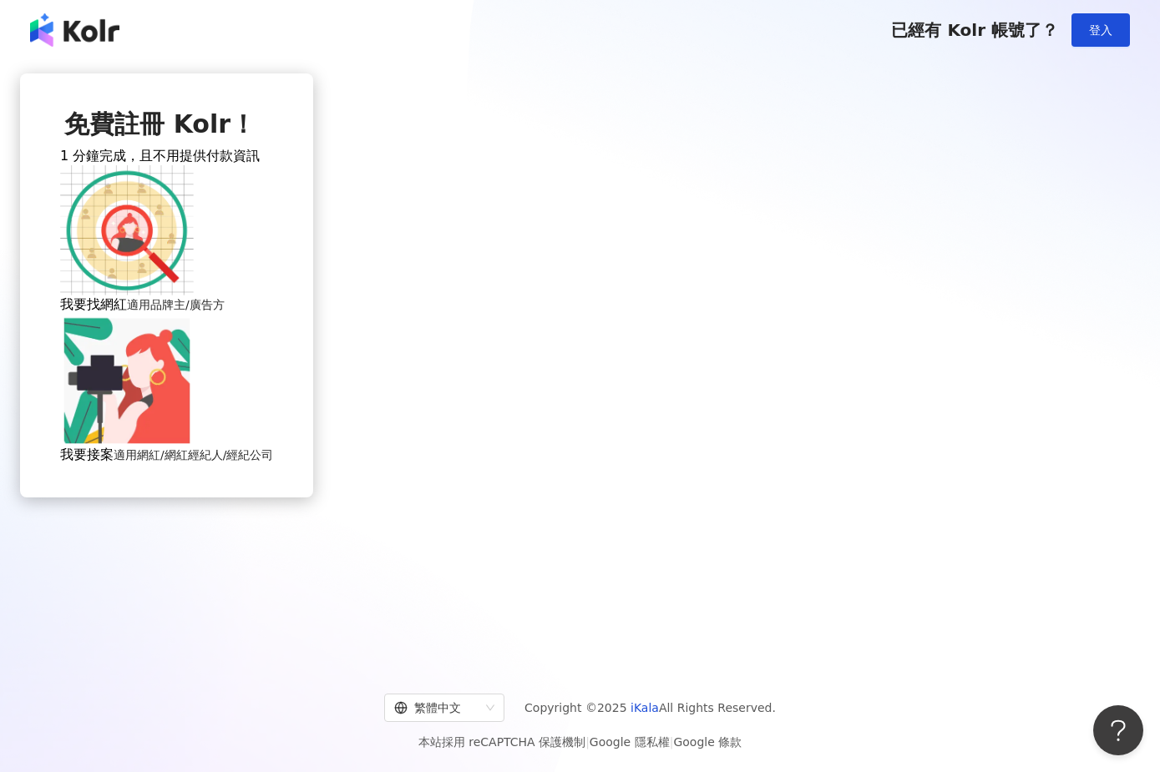  I want to click on span: 我要接案, so click(87, 454).